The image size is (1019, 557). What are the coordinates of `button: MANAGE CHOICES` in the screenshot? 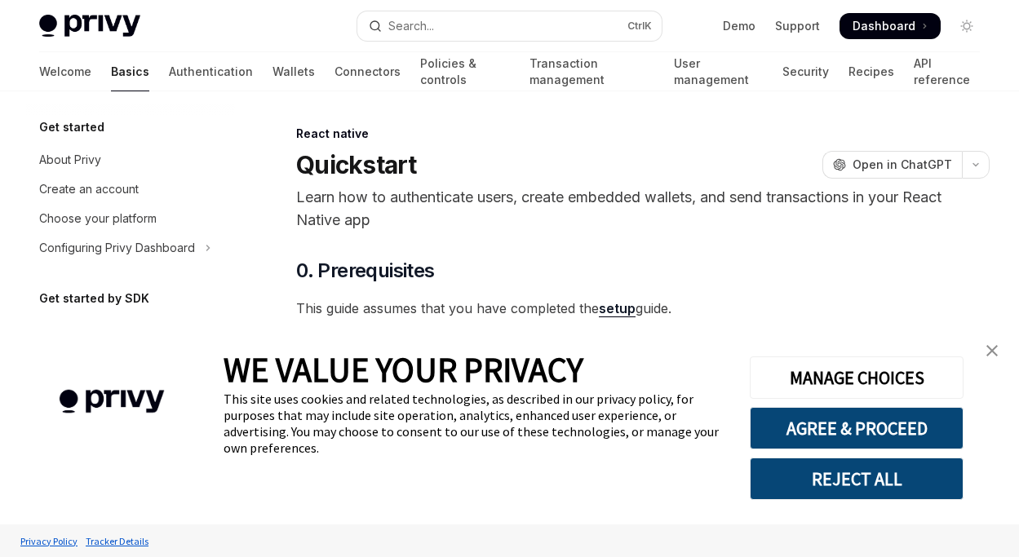 It's located at (856, 378).